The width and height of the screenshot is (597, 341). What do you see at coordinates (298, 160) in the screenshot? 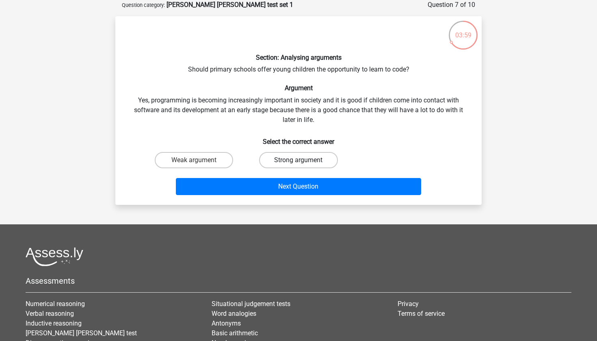
I see `label: Strong argument` at bounding box center [298, 160].